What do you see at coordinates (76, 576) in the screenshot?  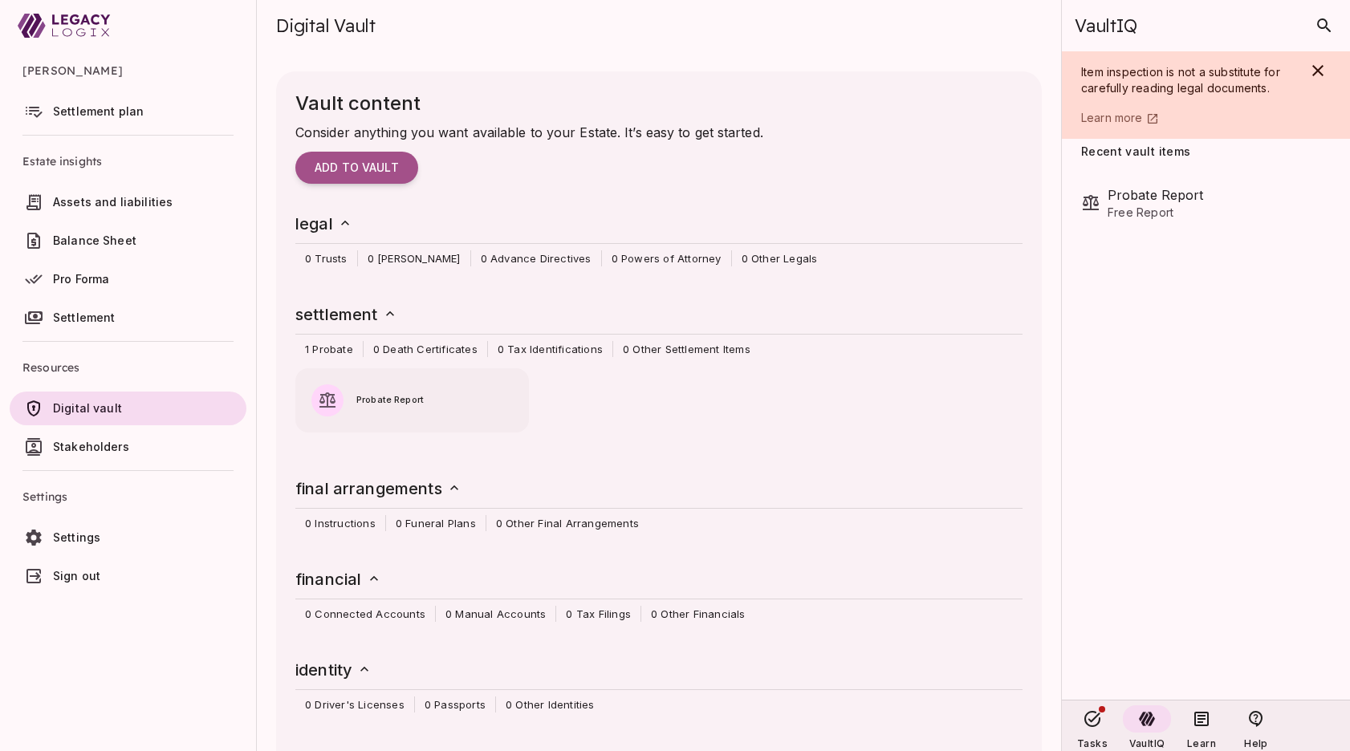 I see `span: Sign out` at bounding box center [76, 576].